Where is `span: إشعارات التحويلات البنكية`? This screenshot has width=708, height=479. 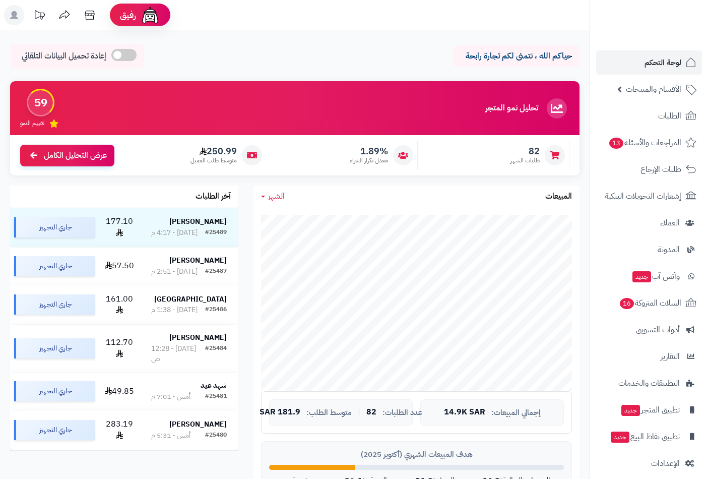
span: إشعارات التحويلات البنكية is located at coordinates (643, 196).